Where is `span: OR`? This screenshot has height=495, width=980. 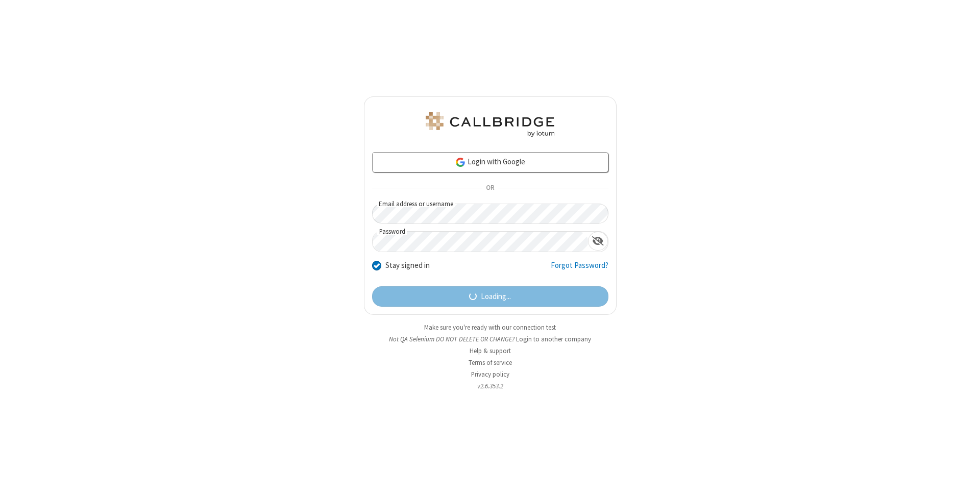
span: OR is located at coordinates (490, 188).